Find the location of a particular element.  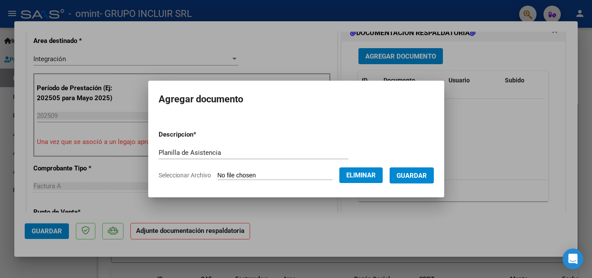

span: Seleccionar Archivo is located at coordinates (185, 175).